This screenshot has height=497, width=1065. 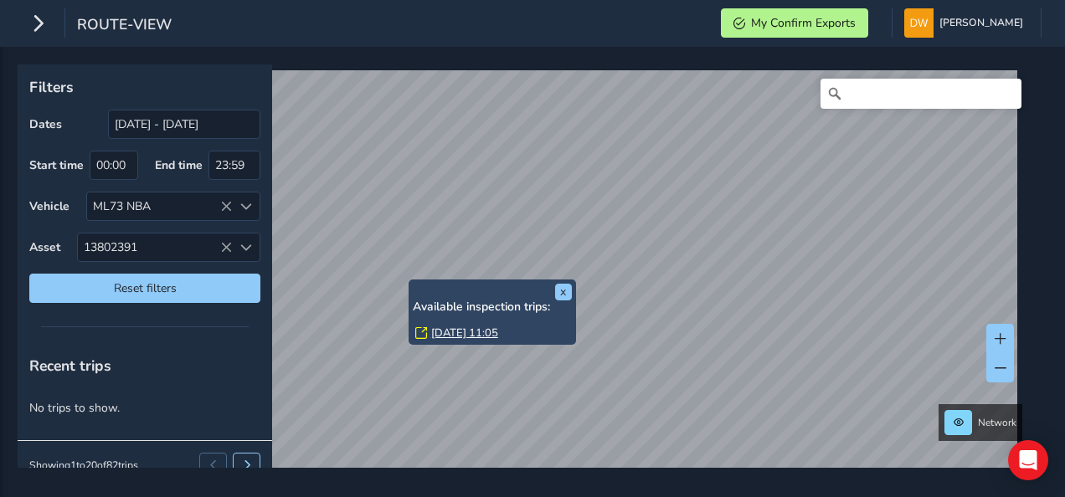 I want to click on label: Dates, so click(x=45, y=124).